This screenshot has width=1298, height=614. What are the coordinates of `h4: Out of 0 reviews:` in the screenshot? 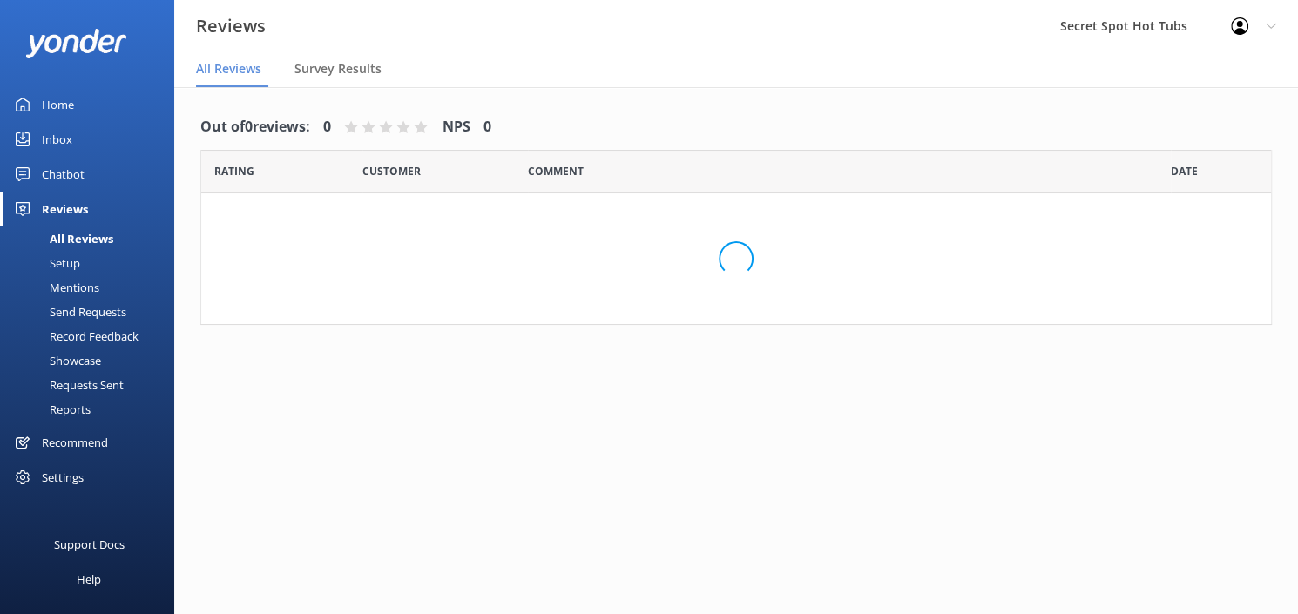 It's located at (255, 127).